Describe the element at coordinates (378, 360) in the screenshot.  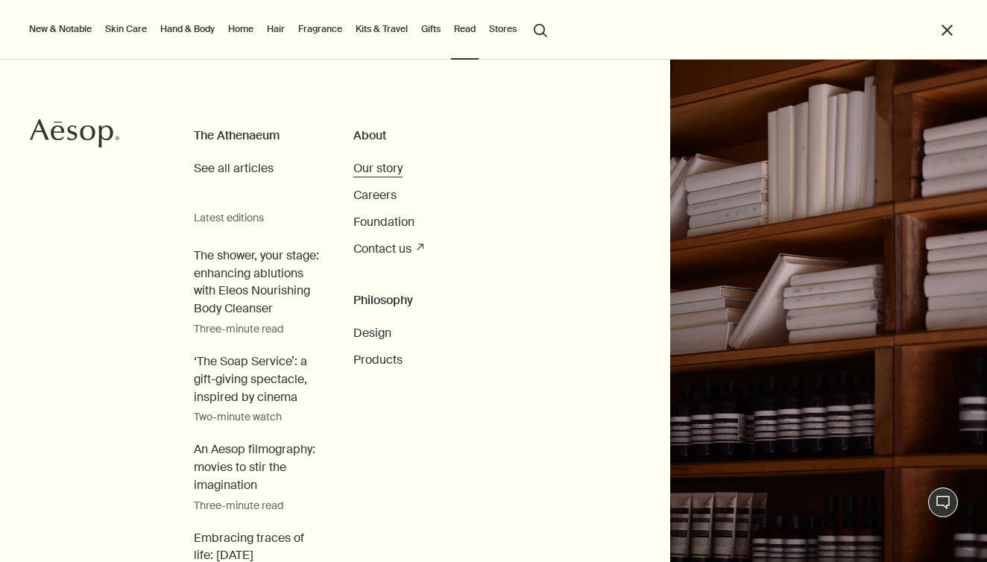
I see `a: Products` at that location.